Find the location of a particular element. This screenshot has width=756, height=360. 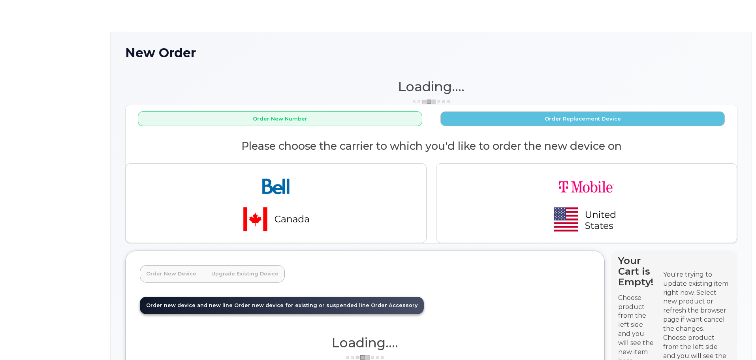

img: ajax-loader-3a6953c30dc77f0bf724df975f13086db4f4c1262e45940f03d1251963f1bf2e.gif is located at coordinates (431, 102).